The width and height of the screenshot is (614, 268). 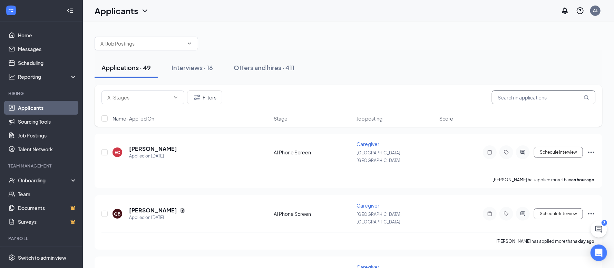 What do you see at coordinates (70, 11) in the screenshot?
I see `svg: Collapse` at bounding box center [70, 11].